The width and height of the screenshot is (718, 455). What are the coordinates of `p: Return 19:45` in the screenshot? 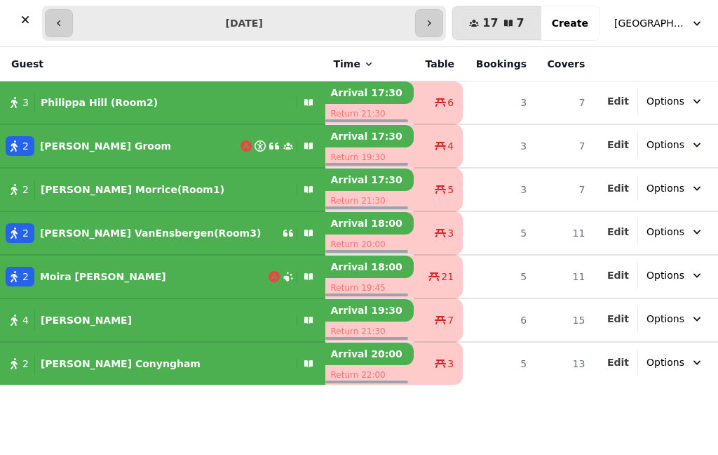 It's located at (370, 288).